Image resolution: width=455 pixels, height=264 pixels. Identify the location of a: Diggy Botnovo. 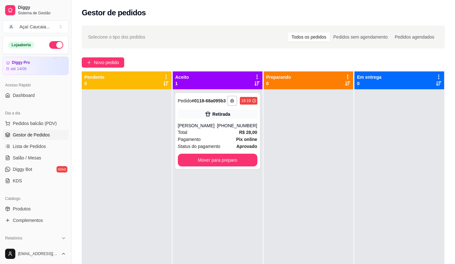
(35, 170).